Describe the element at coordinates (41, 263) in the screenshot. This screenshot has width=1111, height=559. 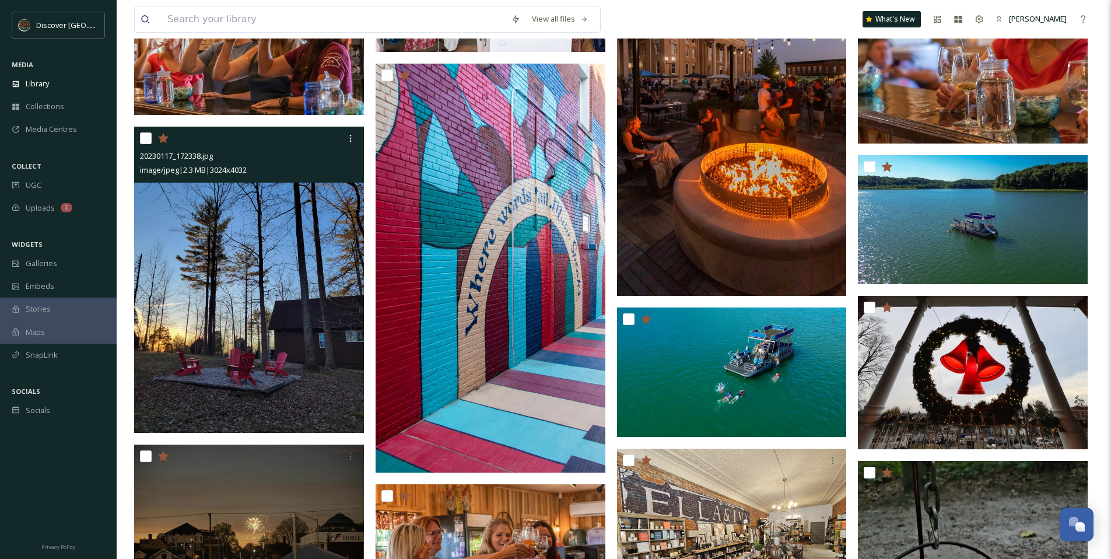
I see `span: Galleries` at that location.